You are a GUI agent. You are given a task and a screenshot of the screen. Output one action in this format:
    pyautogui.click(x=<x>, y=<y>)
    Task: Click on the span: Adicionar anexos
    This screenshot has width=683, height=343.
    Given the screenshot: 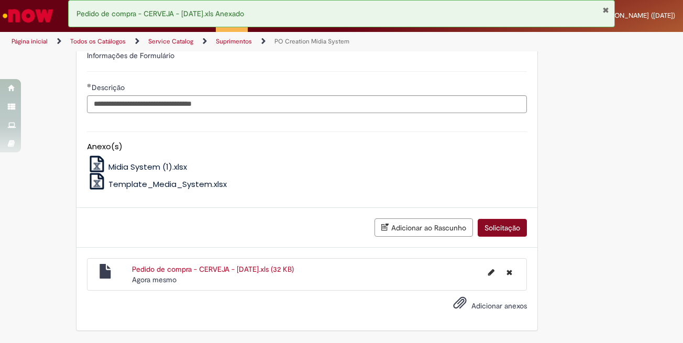 What is the action you would take?
    pyautogui.click(x=499, y=306)
    